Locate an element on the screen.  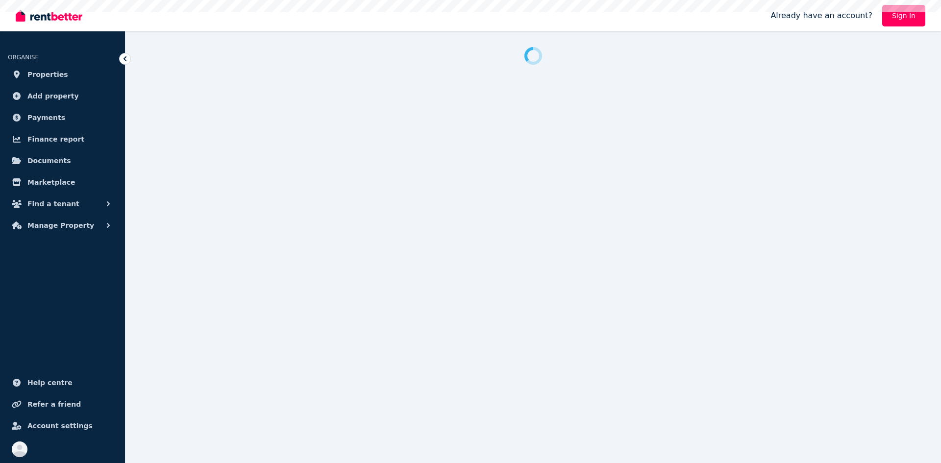
a: Properties is located at coordinates (62, 75).